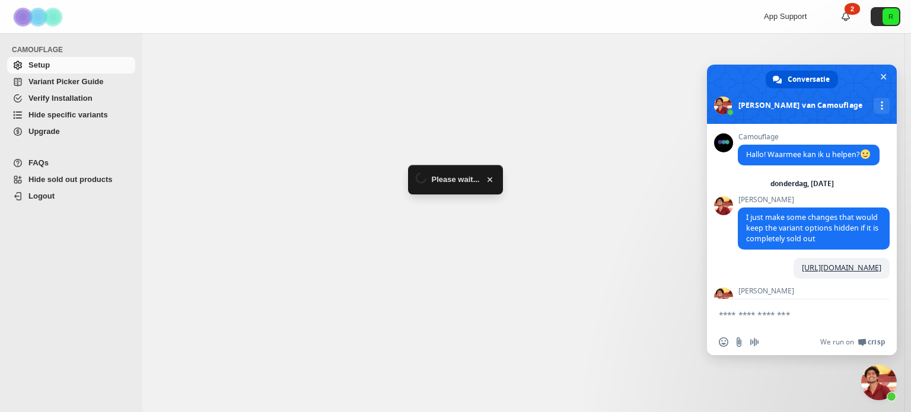  I want to click on span: Emoji invoegen, so click(724, 342).